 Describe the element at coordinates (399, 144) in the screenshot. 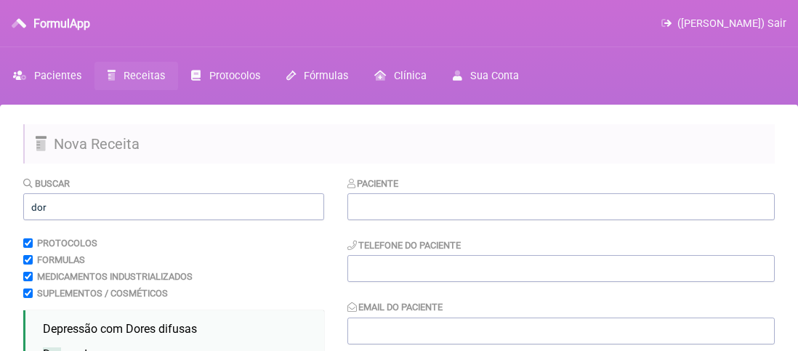

I see `h2: Nova Receita` at that location.